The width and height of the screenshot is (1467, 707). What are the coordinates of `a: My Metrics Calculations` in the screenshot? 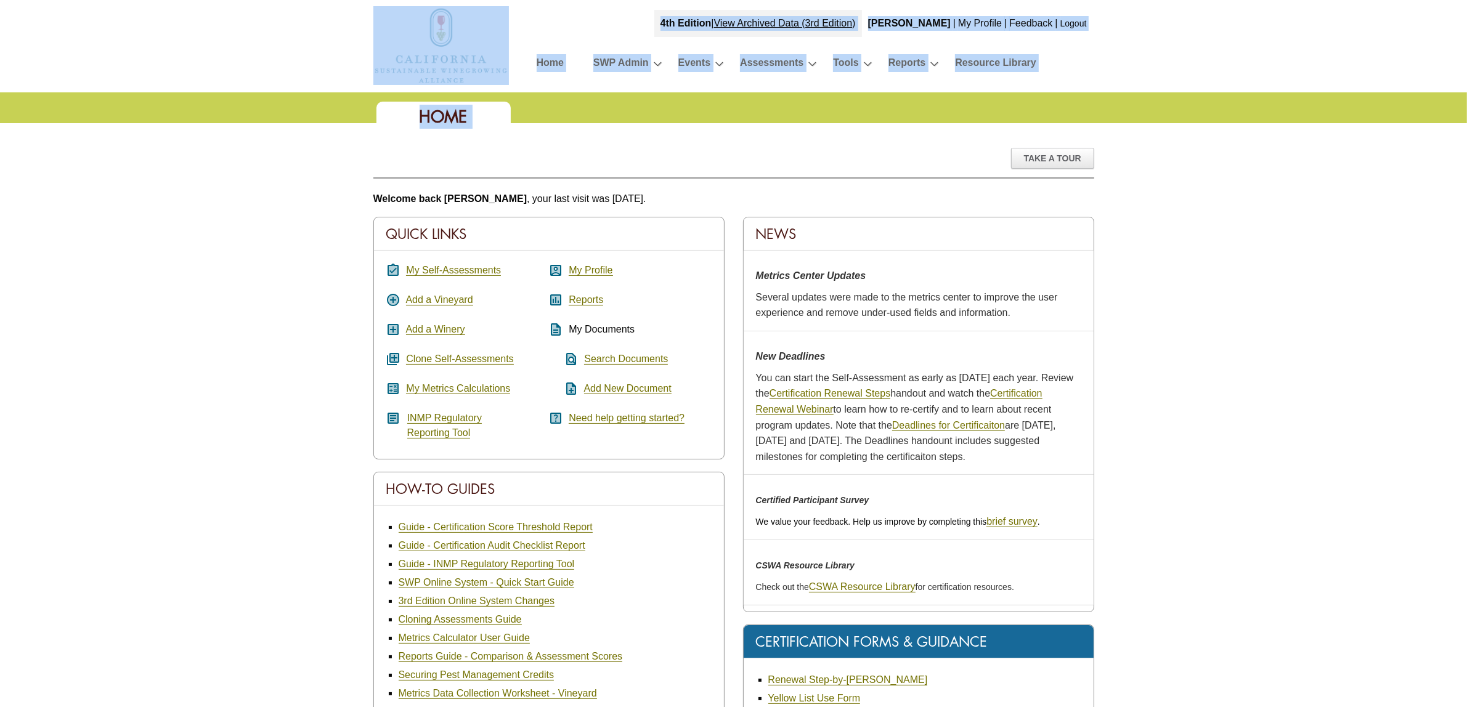 It's located at (458, 389).